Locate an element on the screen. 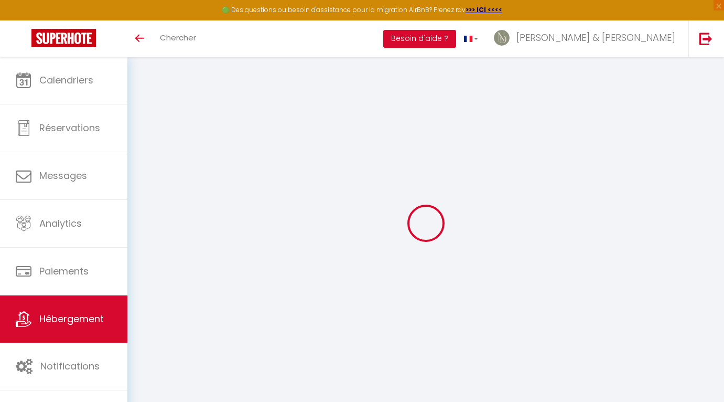 This screenshot has height=402, width=724. span: Messages is located at coordinates (63, 175).